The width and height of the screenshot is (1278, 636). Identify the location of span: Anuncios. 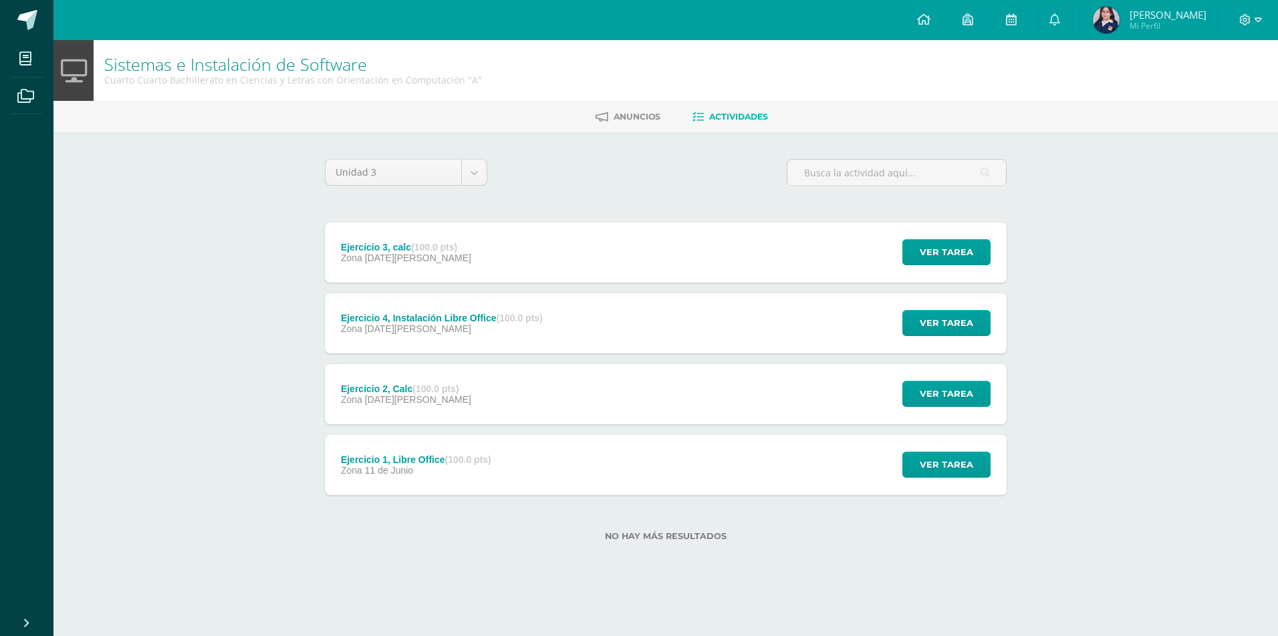
(637, 116).